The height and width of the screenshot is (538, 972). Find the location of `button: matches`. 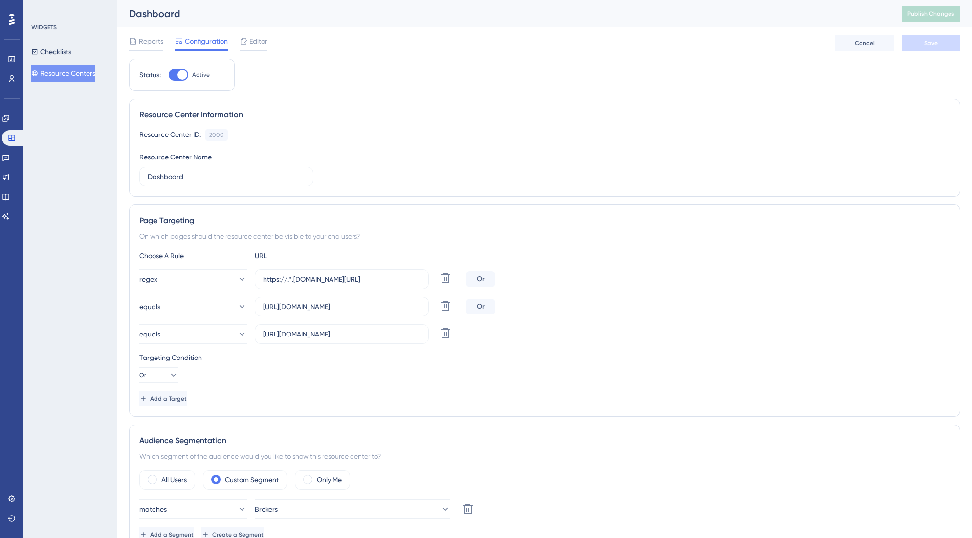

button: matches is located at coordinates (193, 509).